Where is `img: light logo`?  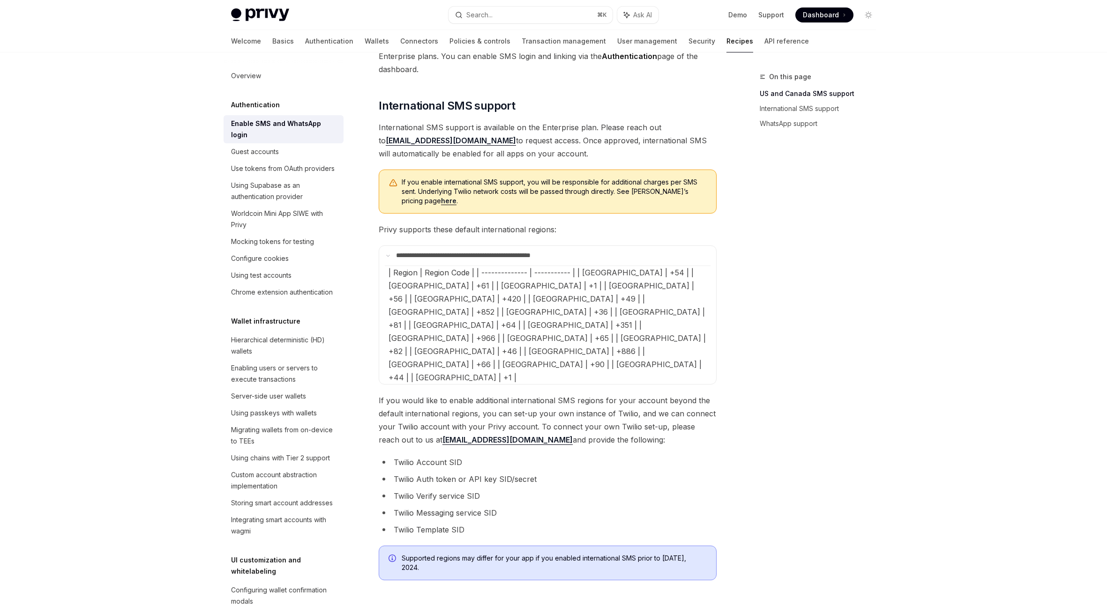 img: light logo is located at coordinates (260, 15).